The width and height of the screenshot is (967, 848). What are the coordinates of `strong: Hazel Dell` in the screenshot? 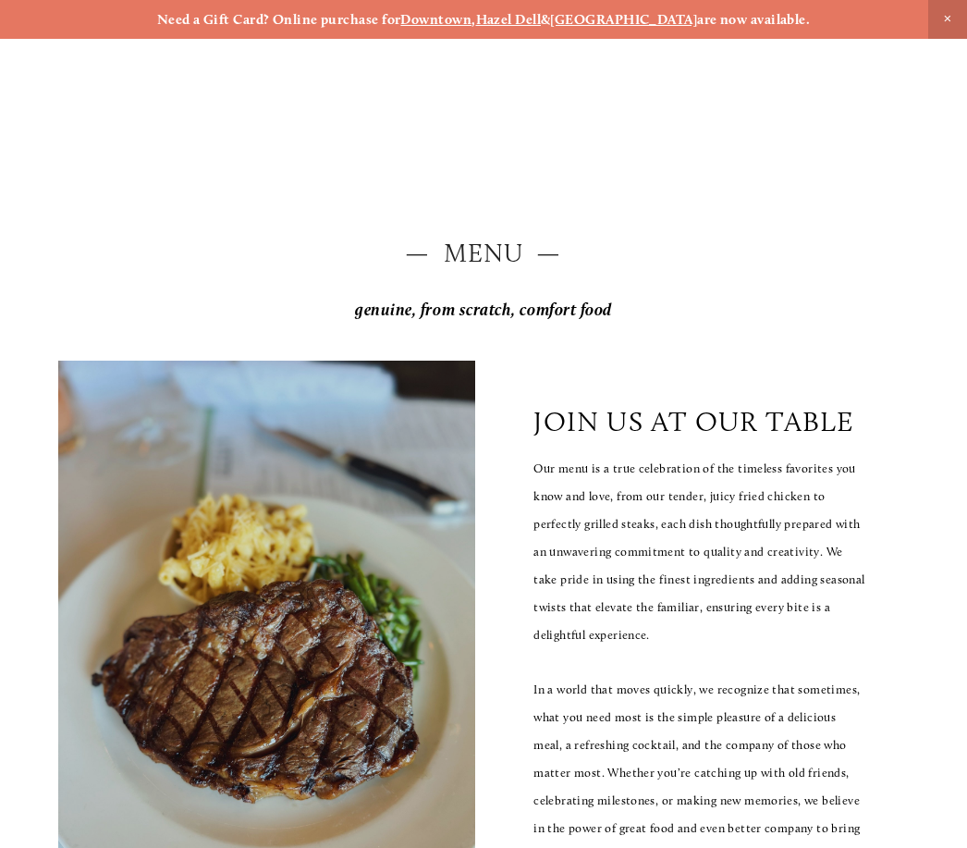 It's located at (508, 19).